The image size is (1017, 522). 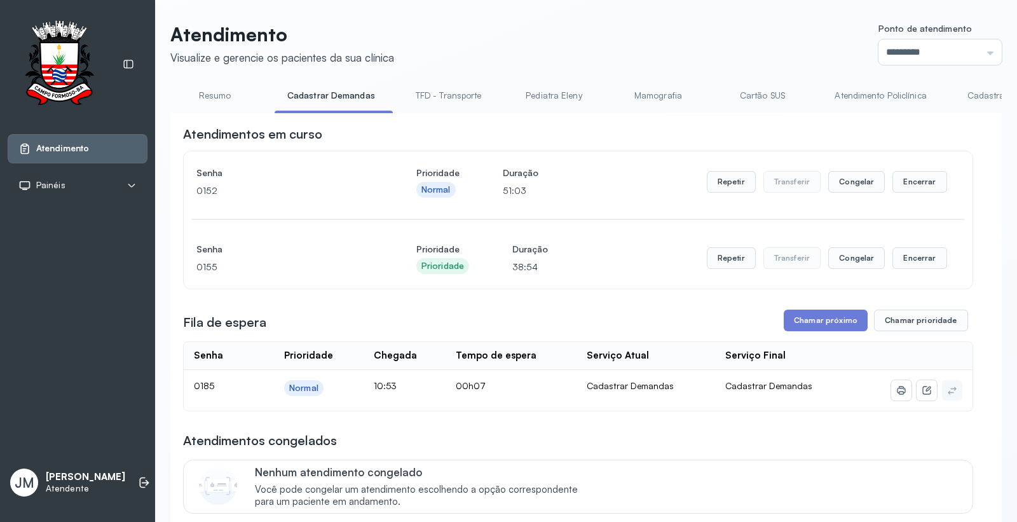 I want to click on span: 10:53, so click(x=385, y=385).